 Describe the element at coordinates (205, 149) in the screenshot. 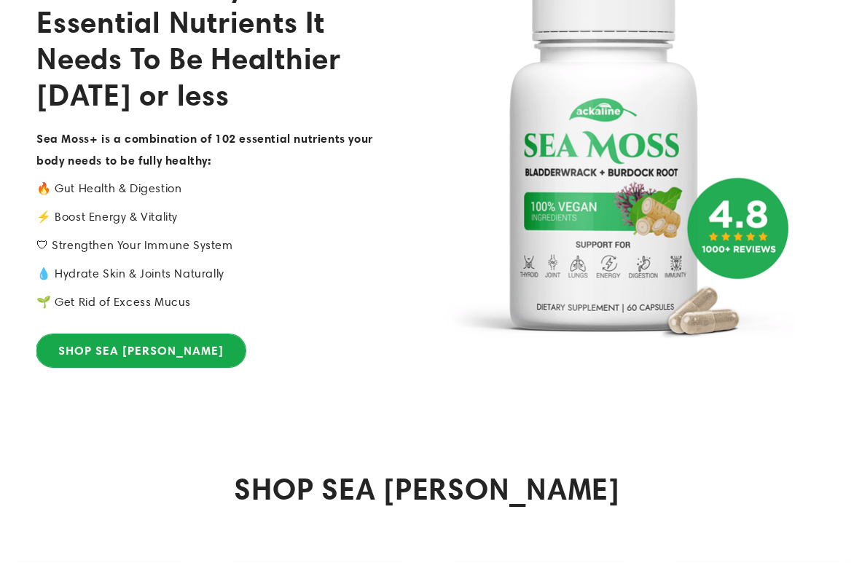

I see `strong: Sea Moss+ is a combination of 102 essential nutrients your body needs to be fully healthy:` at that location.